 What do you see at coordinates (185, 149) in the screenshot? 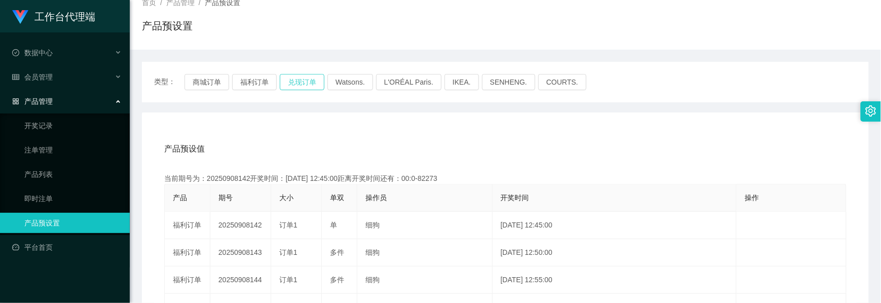
I see `span: 产品预设值` at bounding box center [185, 149].